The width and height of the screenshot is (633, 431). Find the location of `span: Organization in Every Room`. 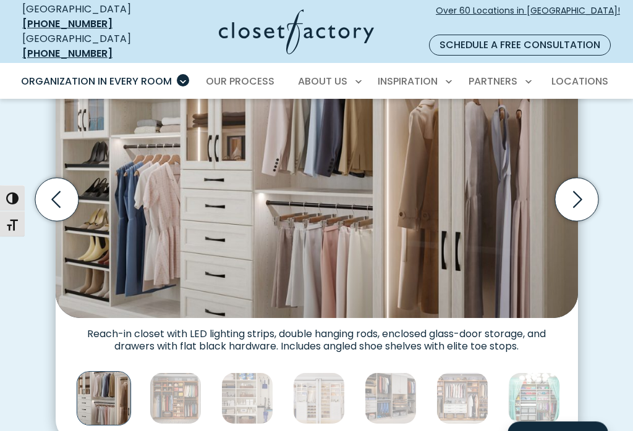

span: Organization in Every Room is located at coordinates (96, 81).